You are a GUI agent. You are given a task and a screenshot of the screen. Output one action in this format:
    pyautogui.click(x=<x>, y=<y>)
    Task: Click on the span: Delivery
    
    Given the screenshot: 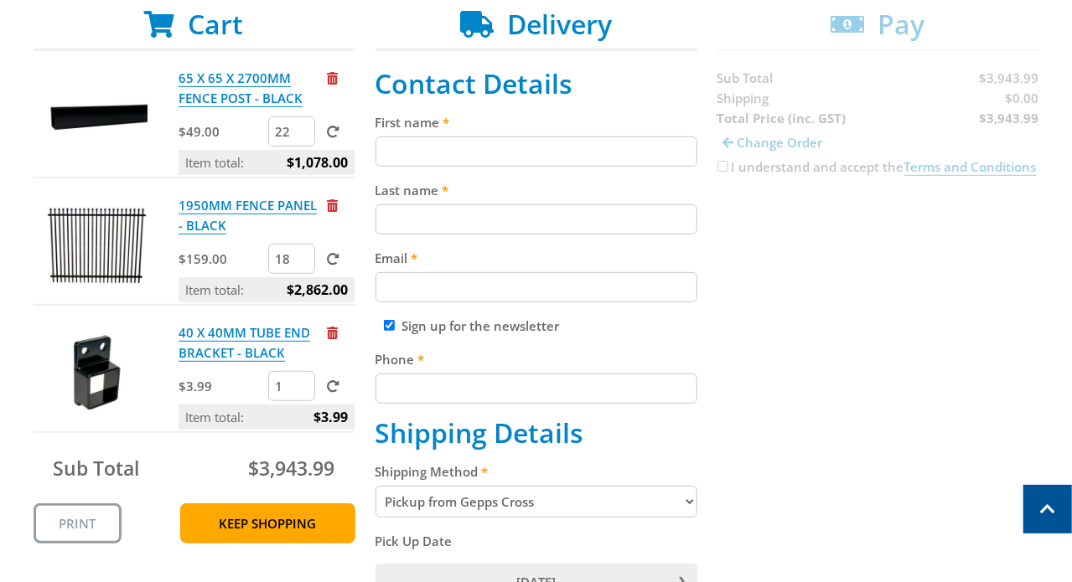 What is the action you would take?
    pyautogui.click(x=559, y=23)
    